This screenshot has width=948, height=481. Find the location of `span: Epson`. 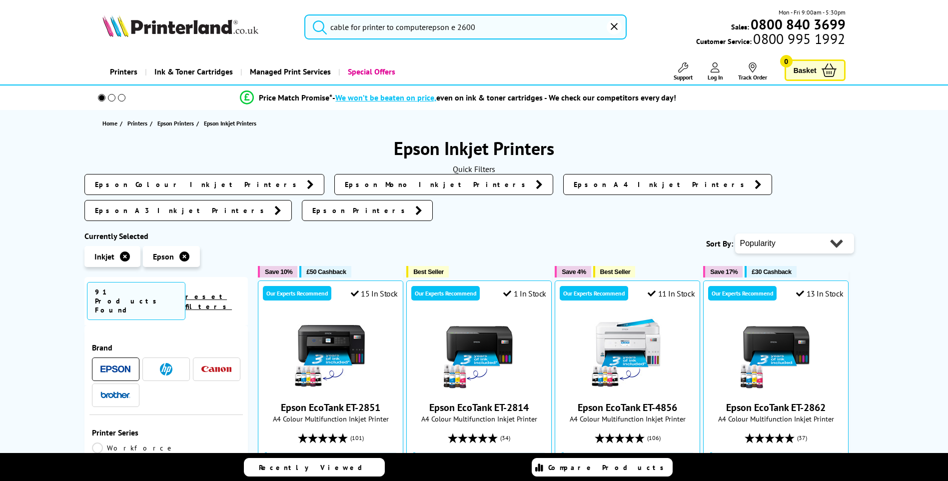

span: Epson is located at coordinates (163, 256).